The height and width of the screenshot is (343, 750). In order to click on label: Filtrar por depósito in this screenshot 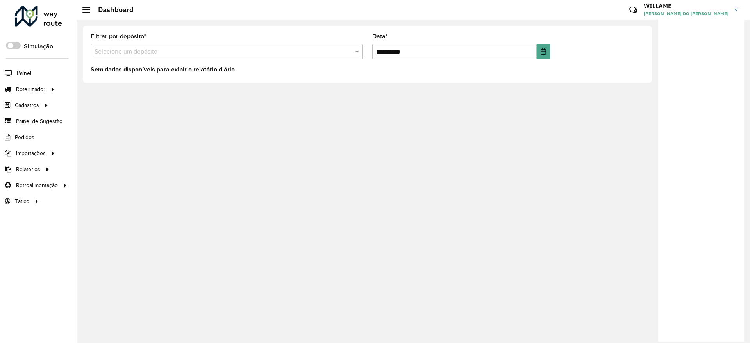, I will do `click(118, 36)`.